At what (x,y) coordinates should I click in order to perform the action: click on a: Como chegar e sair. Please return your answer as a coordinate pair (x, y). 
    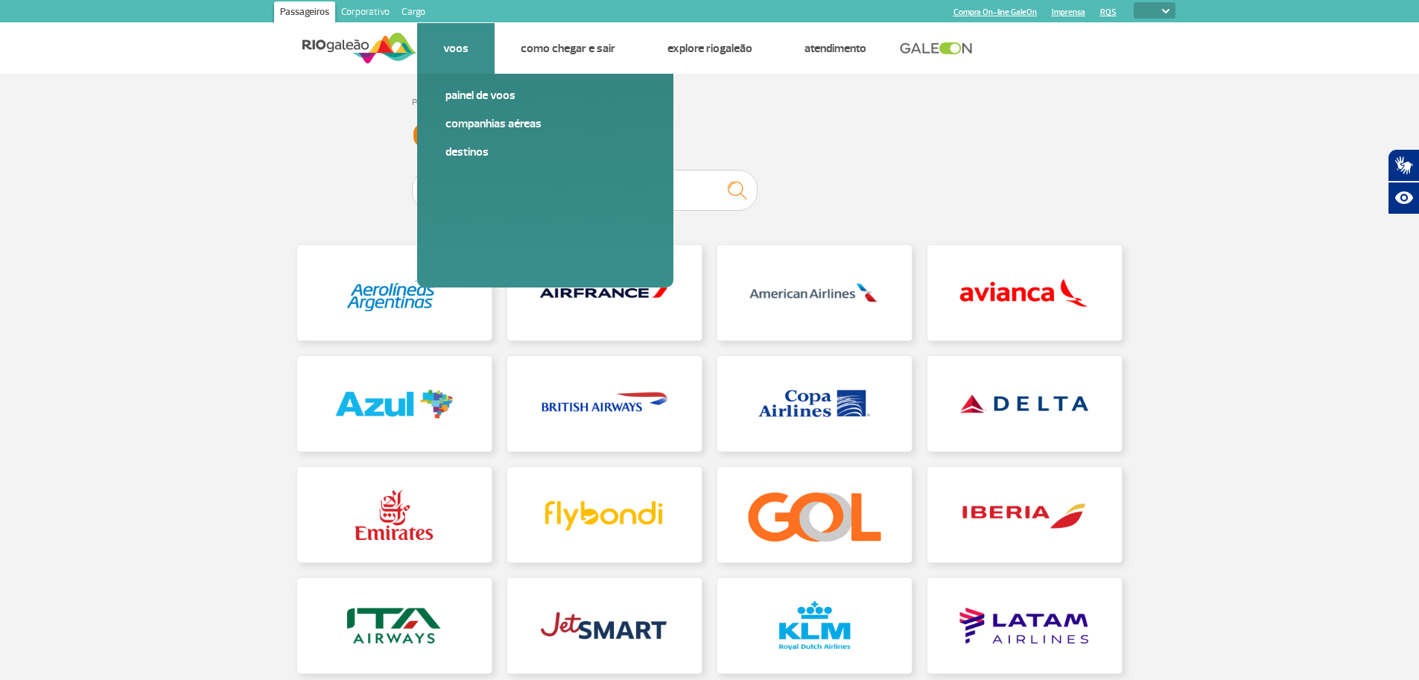
    Looking at the image, I should click on (568, 48).